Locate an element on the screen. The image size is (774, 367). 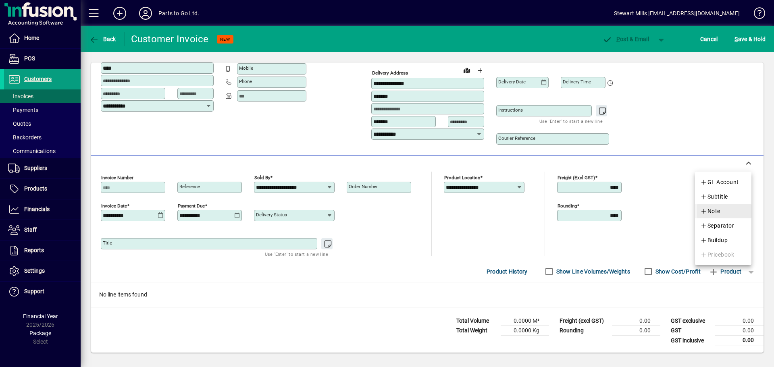
span: Note is located at coordinates (710, 211).